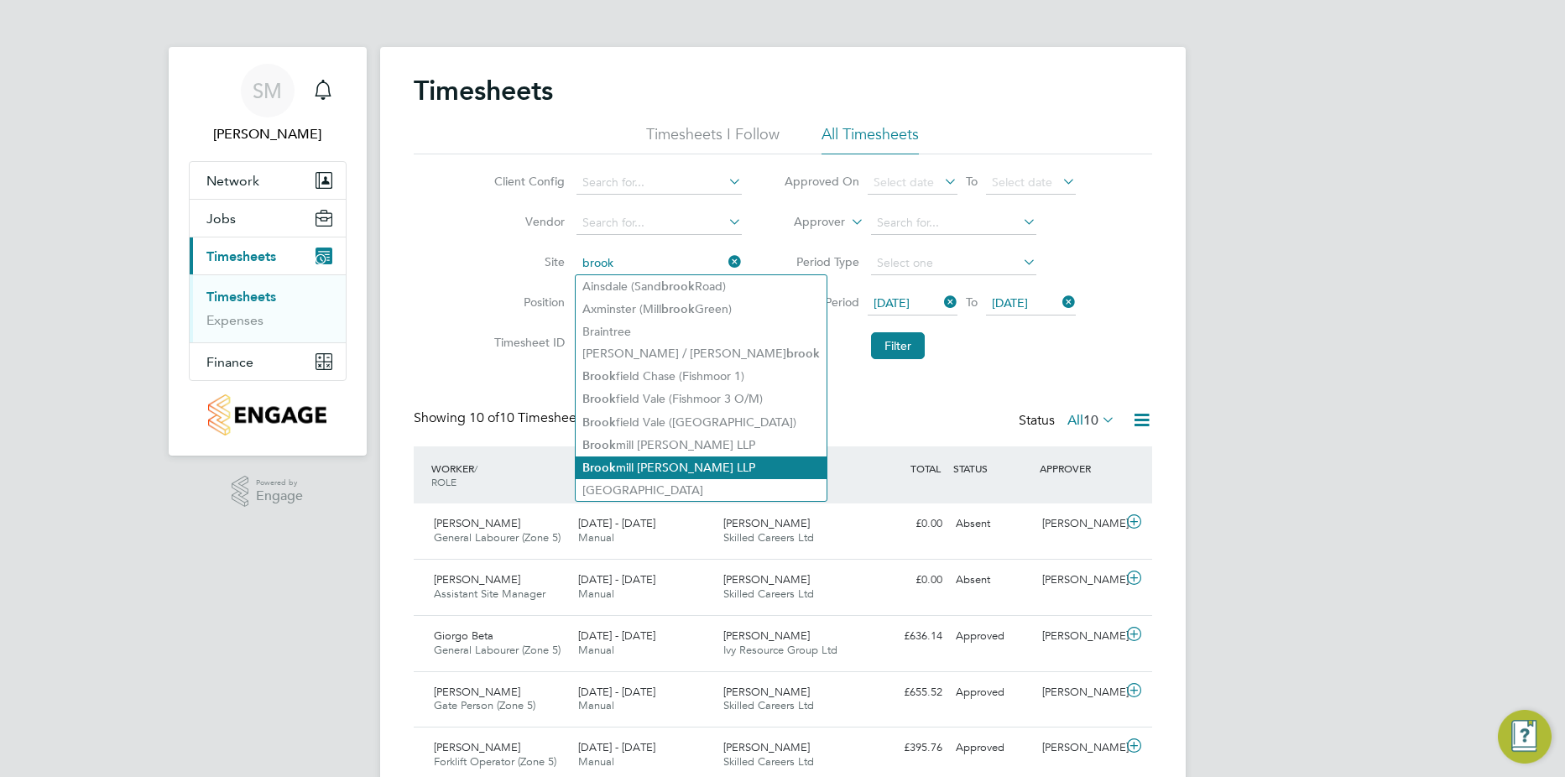 The height and width of the screenshot is (777, 1565). What do you see at coordinates (279, 483) in the screenshot?
I see `span: Powered by` at bounding box center [279, 483].